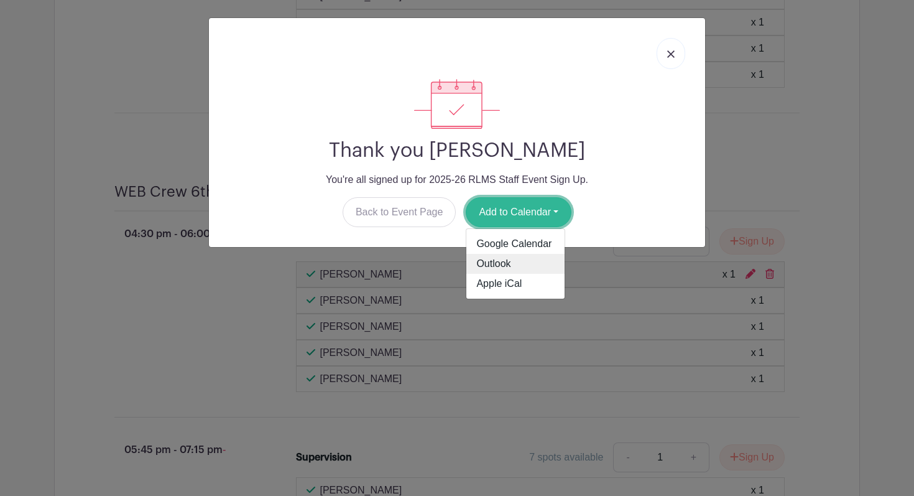  What do you see at coordinates (516, 284) in the screenshot?
I see `a: Apple iCal` at bounding box center [516, 284].